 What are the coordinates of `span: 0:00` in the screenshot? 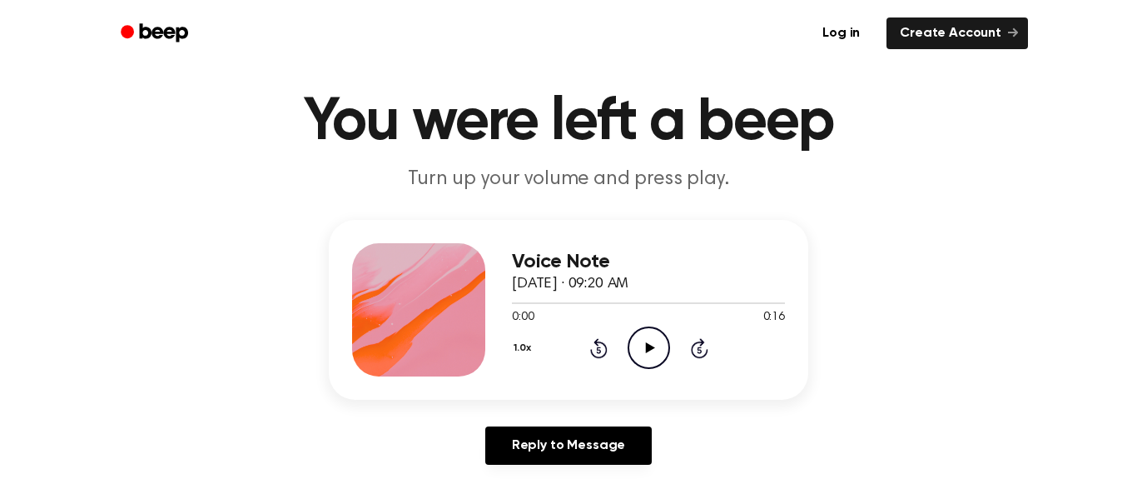 It's located at (523, 317).